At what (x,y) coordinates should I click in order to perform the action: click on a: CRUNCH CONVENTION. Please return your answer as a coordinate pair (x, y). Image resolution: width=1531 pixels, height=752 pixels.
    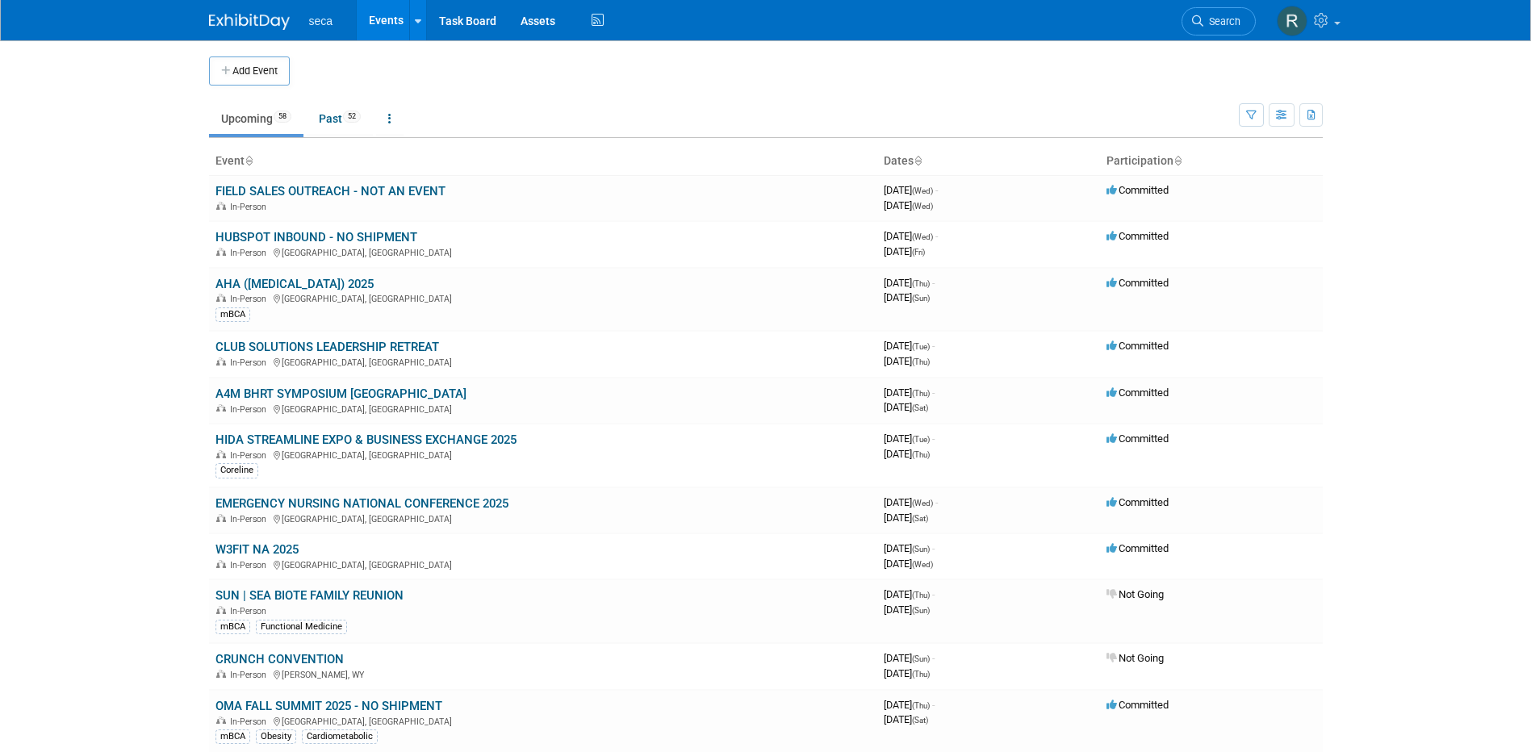
    Looking at the image, I should click on (279, 659).